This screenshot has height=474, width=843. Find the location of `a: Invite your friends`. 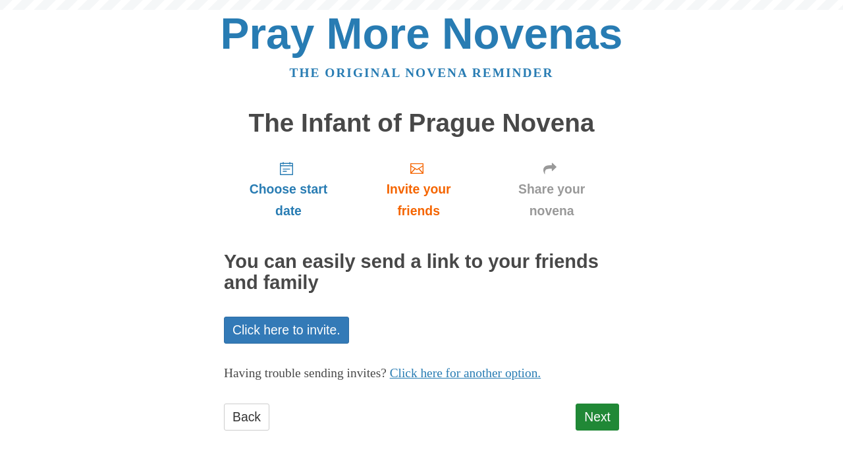

a: Invite your friends is located at coordinates (418, 189).